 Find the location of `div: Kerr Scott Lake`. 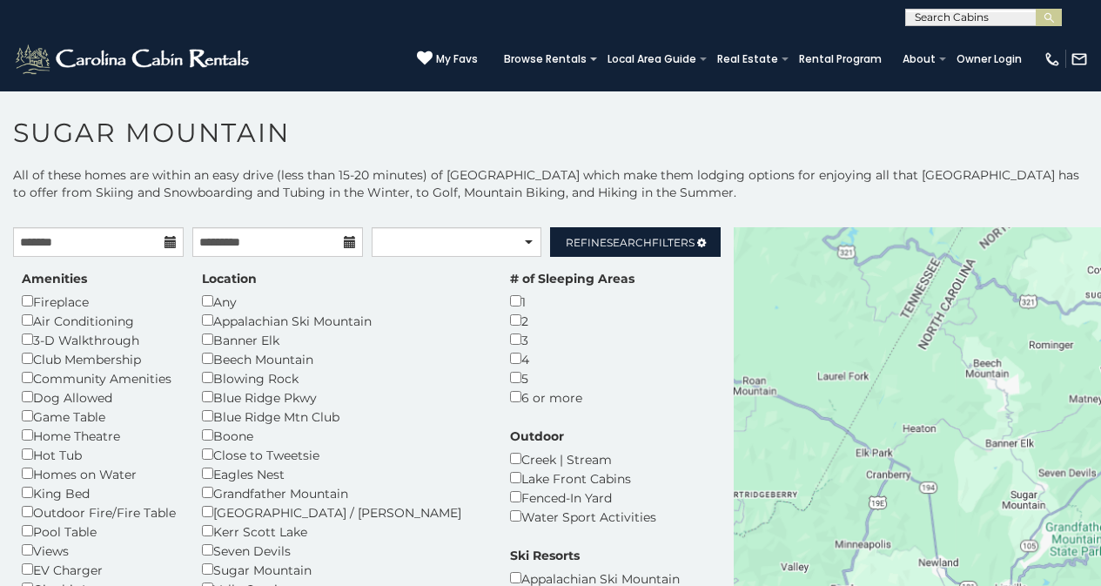

div: Kerr Scott Lake is located at coordinates (343, 531).